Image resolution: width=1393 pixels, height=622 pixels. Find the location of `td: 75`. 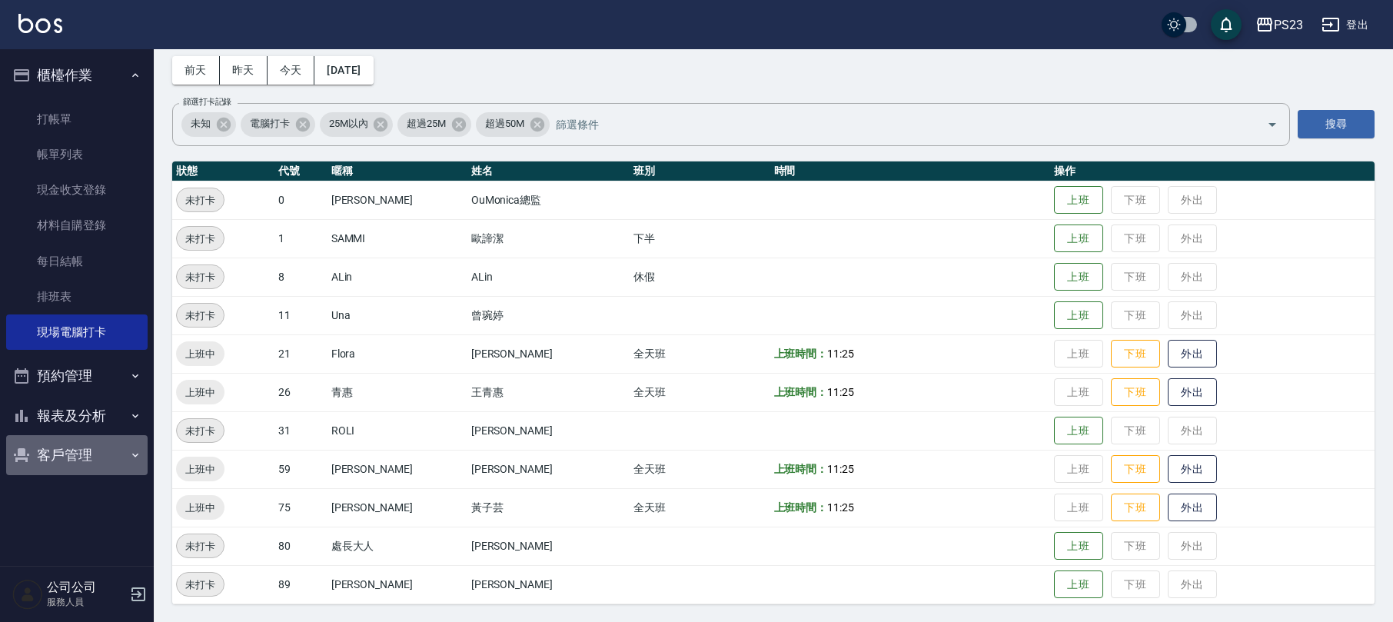

td: 75 is located at coordinates (301, 507).